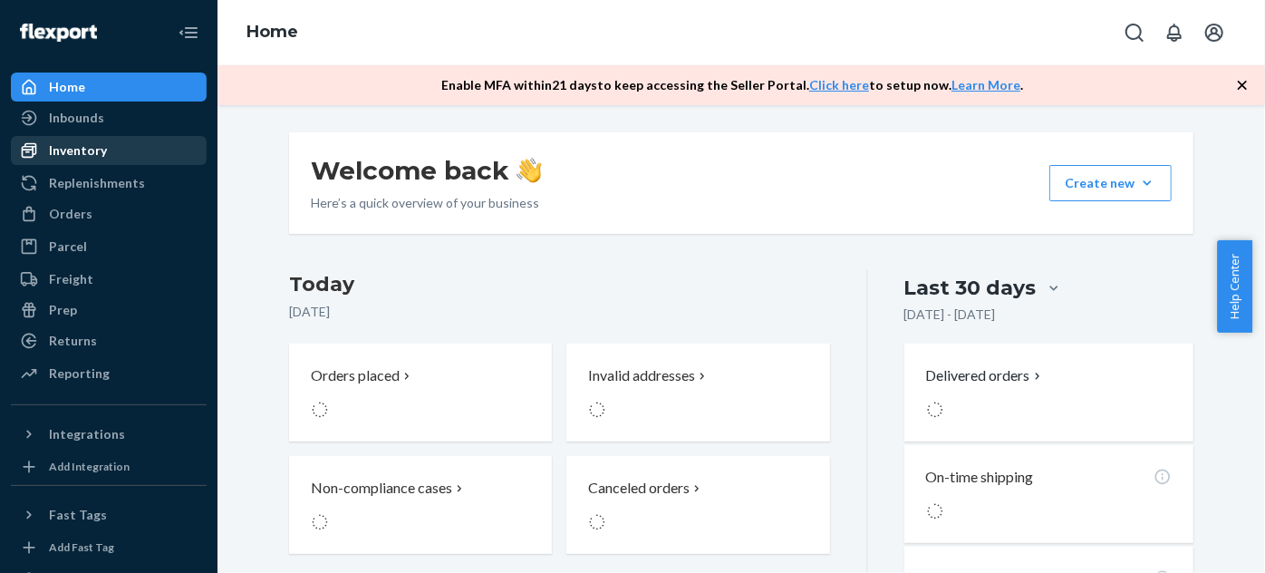 The width and height of the screenshot is (1265, 573). Describe the element at coordinates (698, 392) in the screenshot. I see `button: Invalid addresses` at that location.